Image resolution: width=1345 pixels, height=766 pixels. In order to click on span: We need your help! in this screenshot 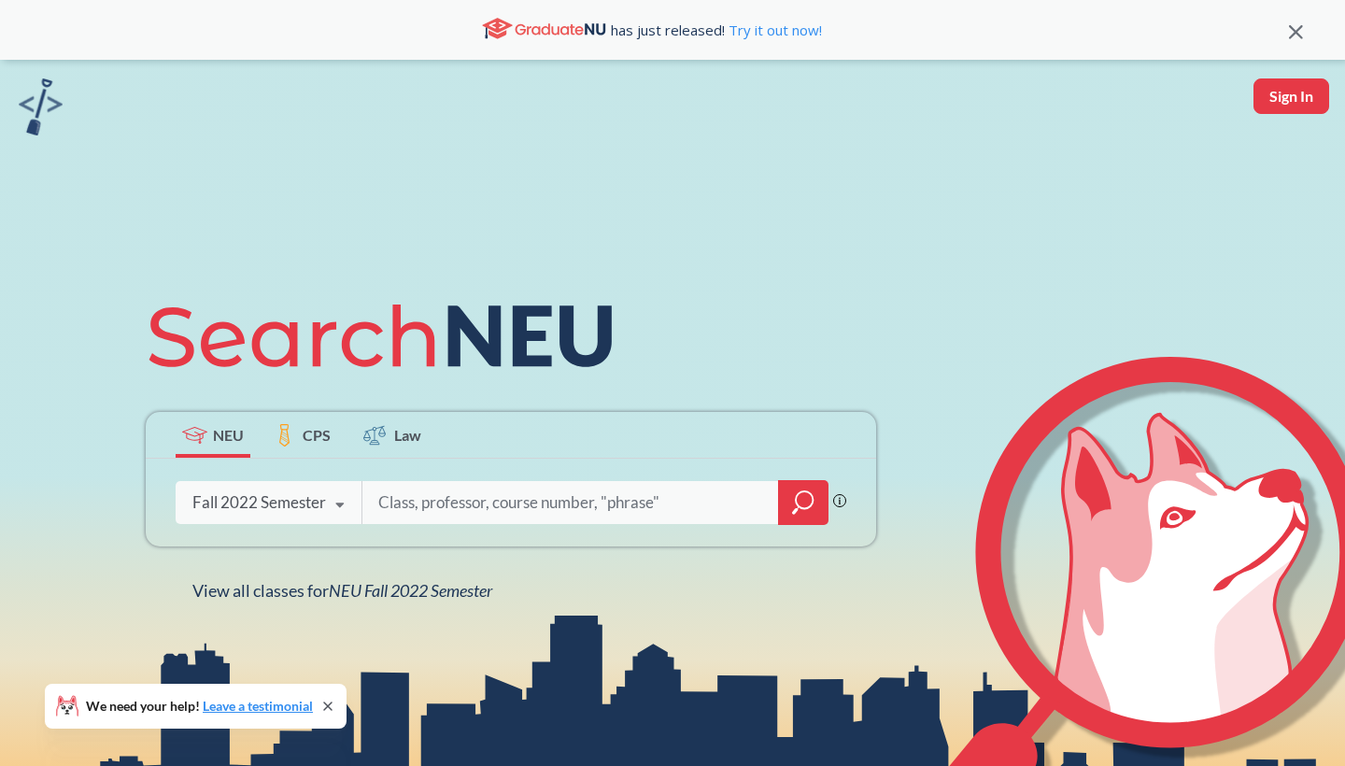, I will do `click(199, 706)`.